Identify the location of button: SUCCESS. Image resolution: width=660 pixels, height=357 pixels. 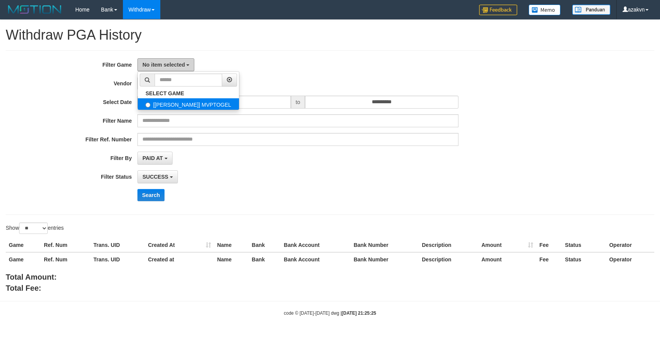
(158, 177).